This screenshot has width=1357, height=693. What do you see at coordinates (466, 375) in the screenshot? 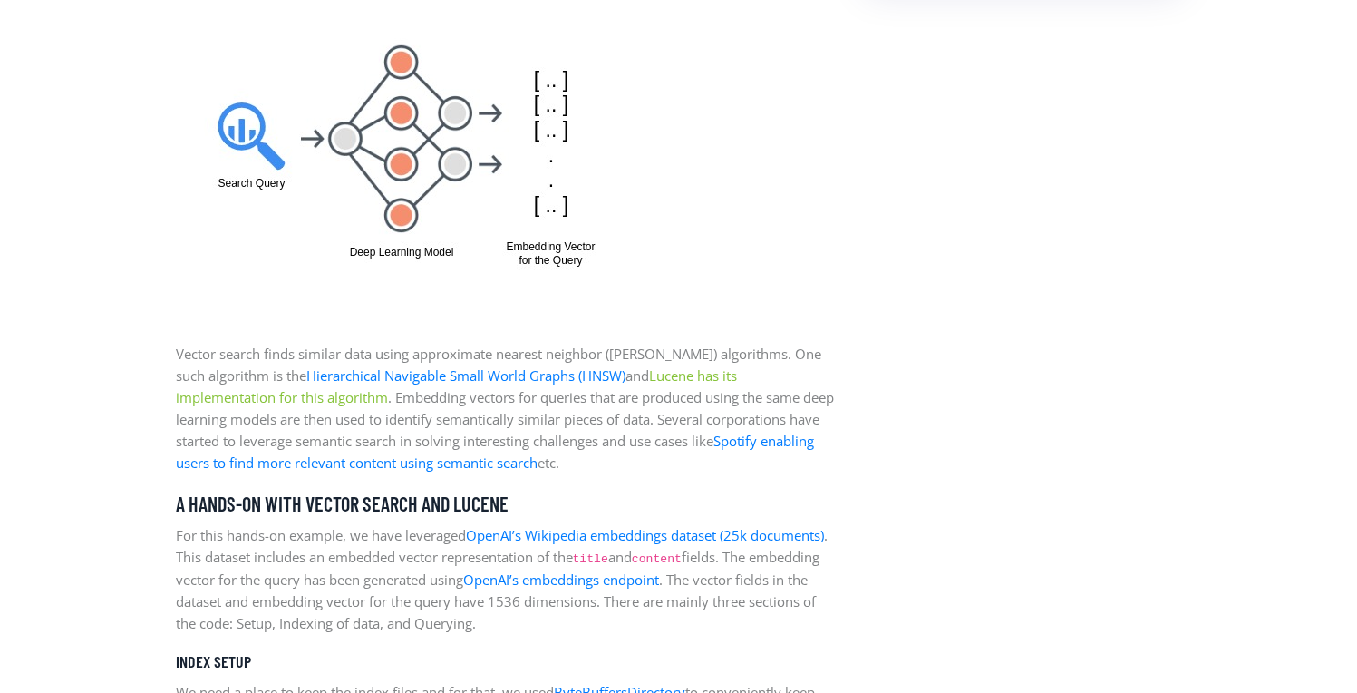
I see `a: Hierarchical Navigable Small World Graphs (HNSW)` at bounding box center [466, 375].